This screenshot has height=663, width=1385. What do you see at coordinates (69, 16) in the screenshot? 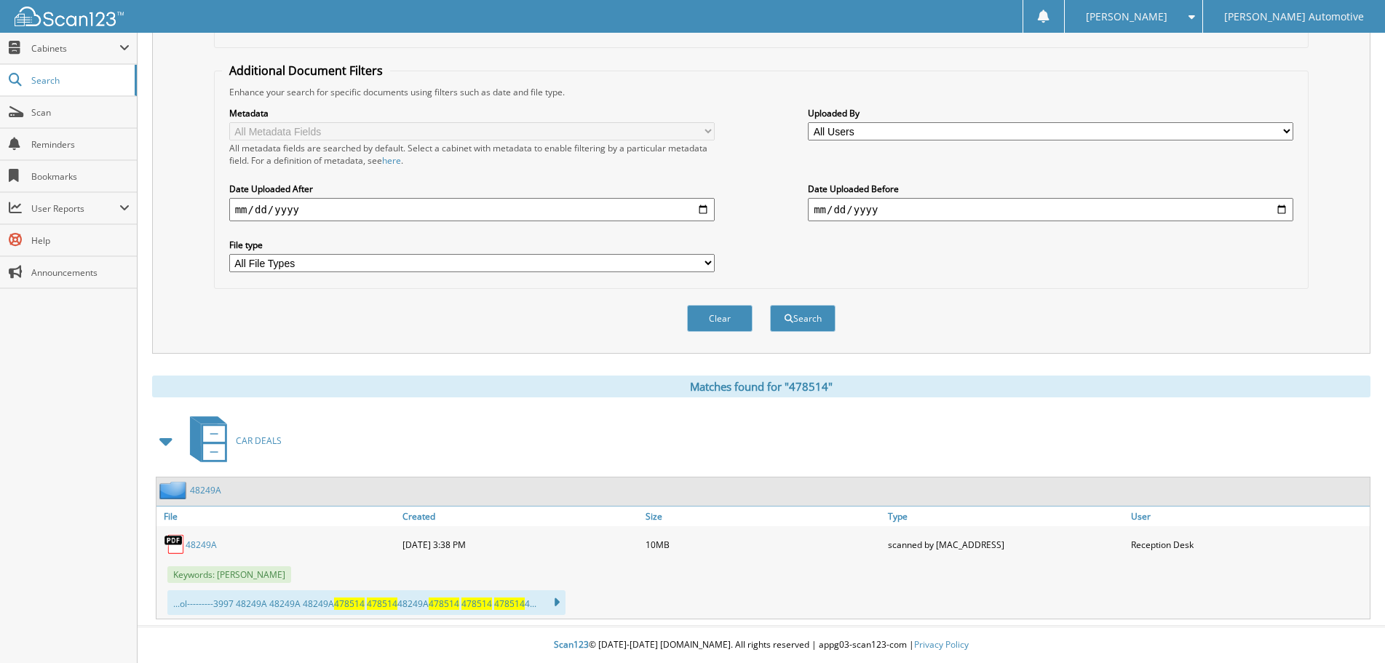
I see `img: scan123-logo-white.svg` at bounding box center [69, 16].